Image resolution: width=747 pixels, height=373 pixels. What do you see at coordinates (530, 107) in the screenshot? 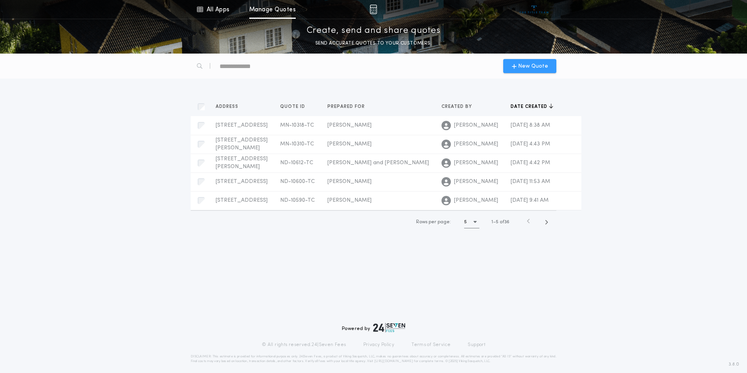
I see `span: Date created` at bounding box center [530, 107].